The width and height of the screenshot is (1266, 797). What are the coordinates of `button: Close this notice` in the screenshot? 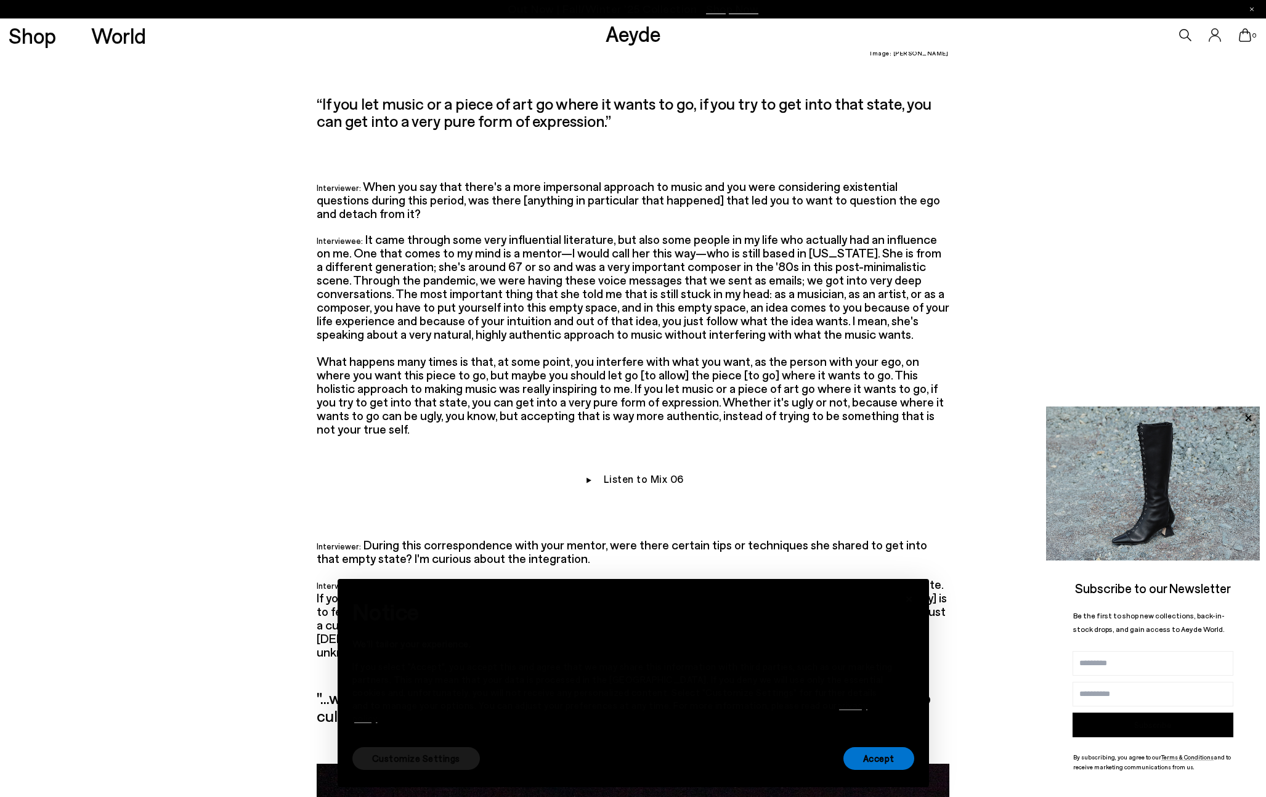 It's located at (910, 598).